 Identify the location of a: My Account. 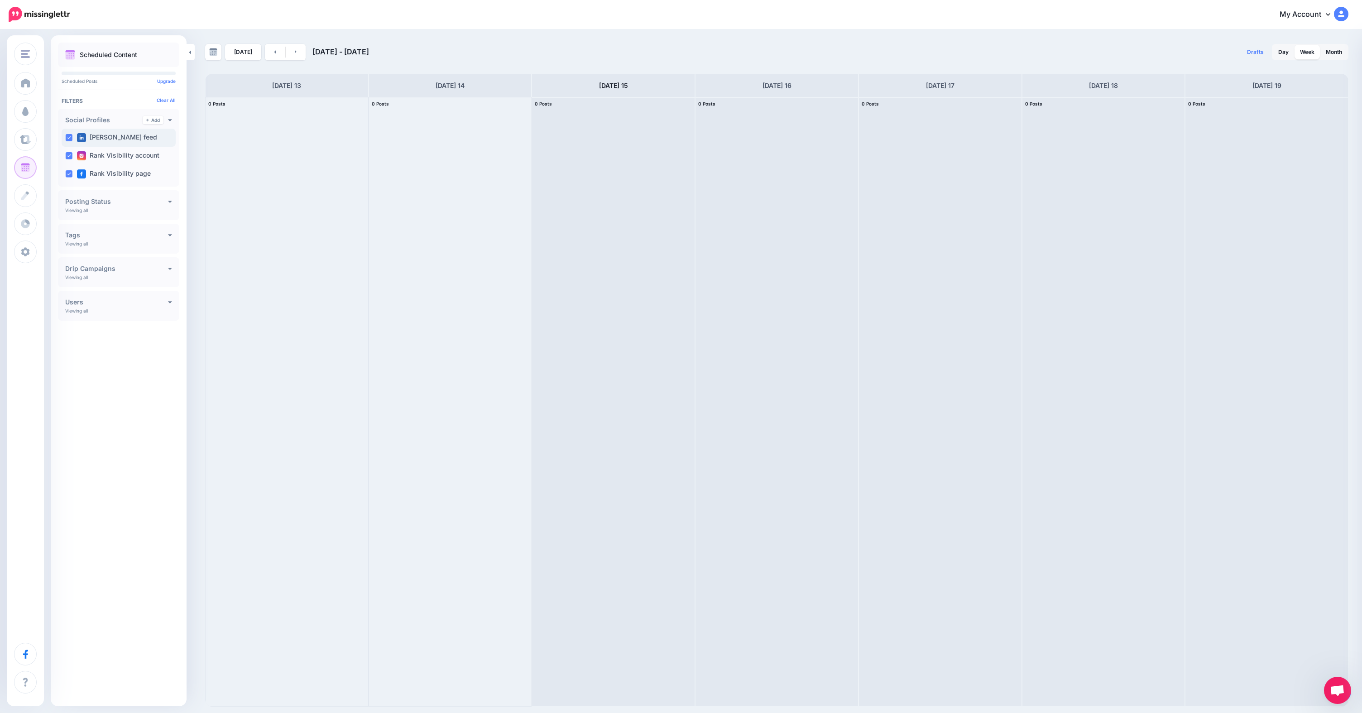
(1309, 14).